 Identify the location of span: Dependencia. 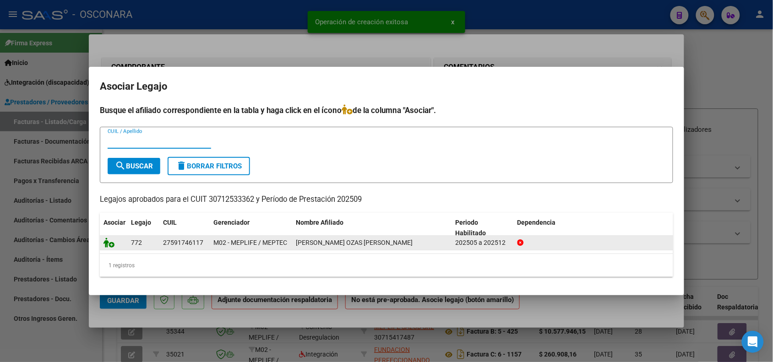
(536, 222).